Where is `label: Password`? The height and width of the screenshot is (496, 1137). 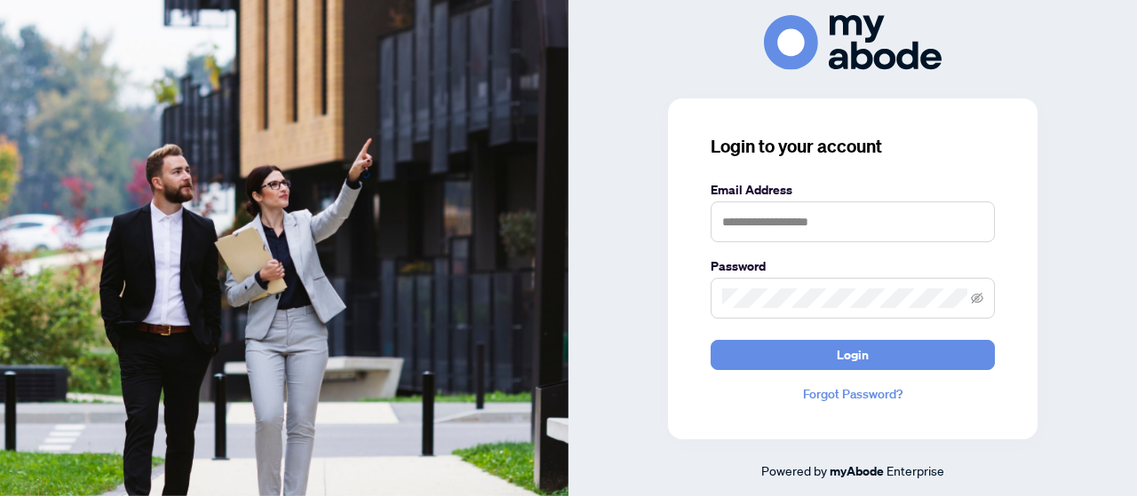 label: Password is located at coordinates (853, 266).